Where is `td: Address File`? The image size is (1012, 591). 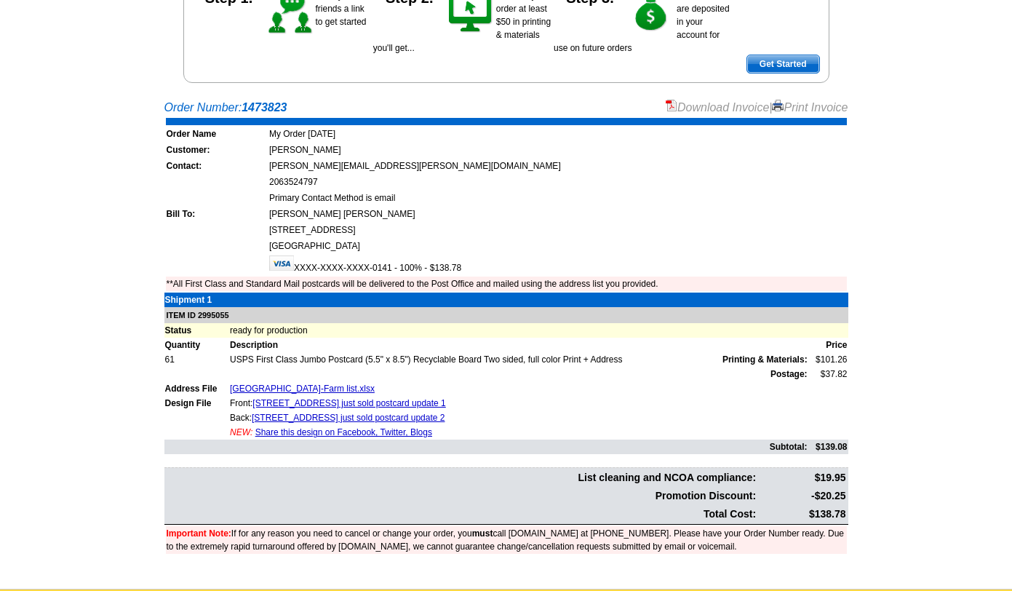 td: Address File is located at coordinates (197, 389).